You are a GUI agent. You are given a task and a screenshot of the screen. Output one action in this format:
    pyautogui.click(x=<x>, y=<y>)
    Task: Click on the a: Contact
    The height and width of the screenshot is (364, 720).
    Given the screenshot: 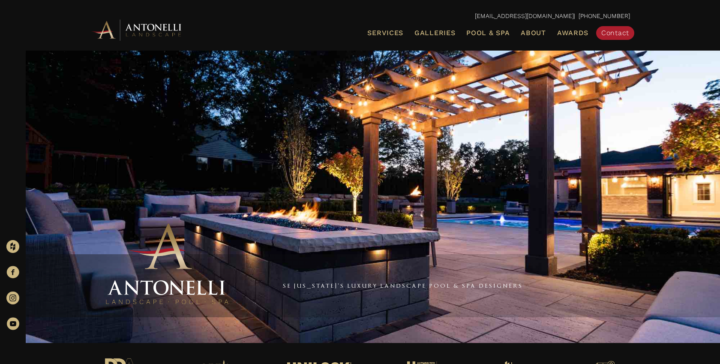 What is the action you would take?
    pyautogui.click(x=615, y=33)
    